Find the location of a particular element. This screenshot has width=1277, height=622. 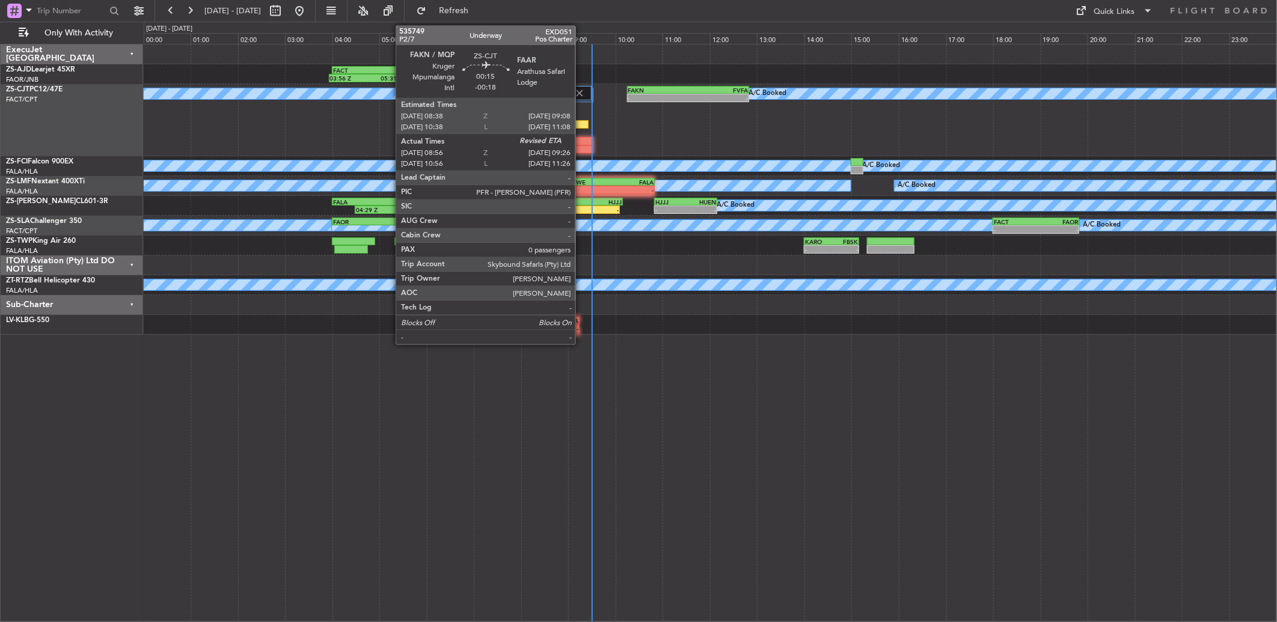

div: 16:00 is located at coordinates (922, 38).